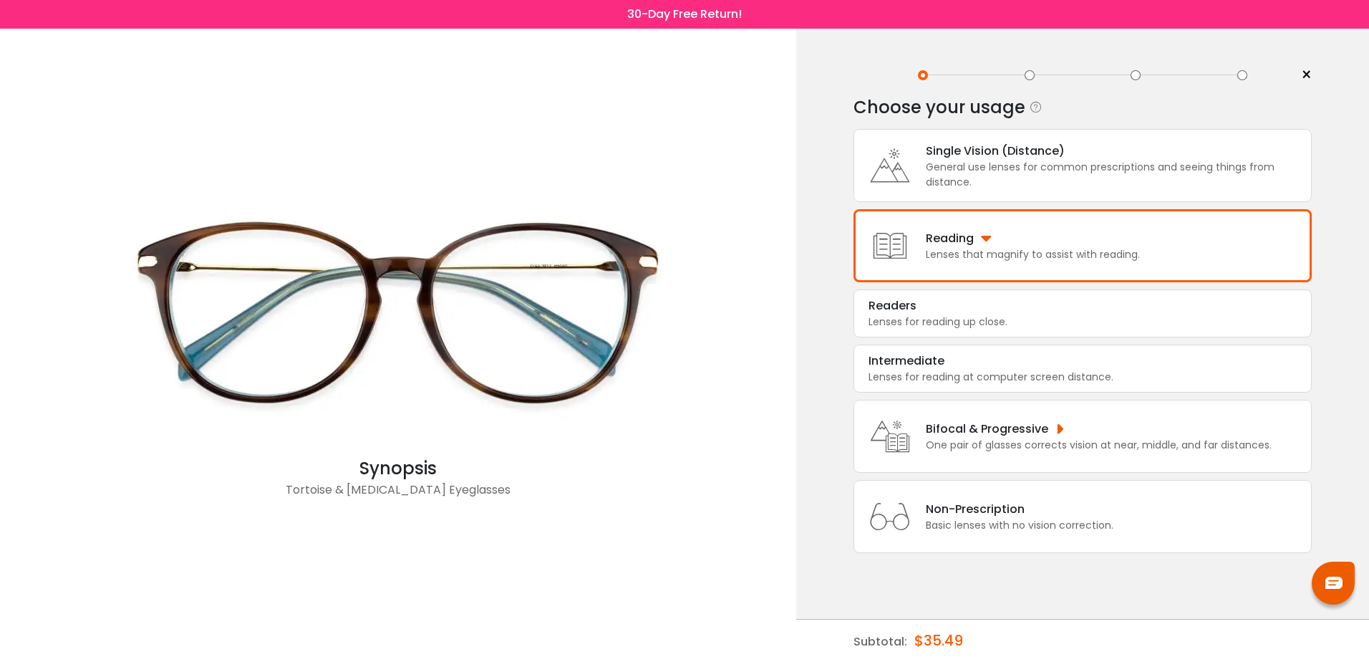 The width and height of the screenshot is (1369, 662). What do you see at coordinates (1115, 150) in the screenshot?
I see `div: Single Vision (Distance)` at bounding box center [1115, 150].